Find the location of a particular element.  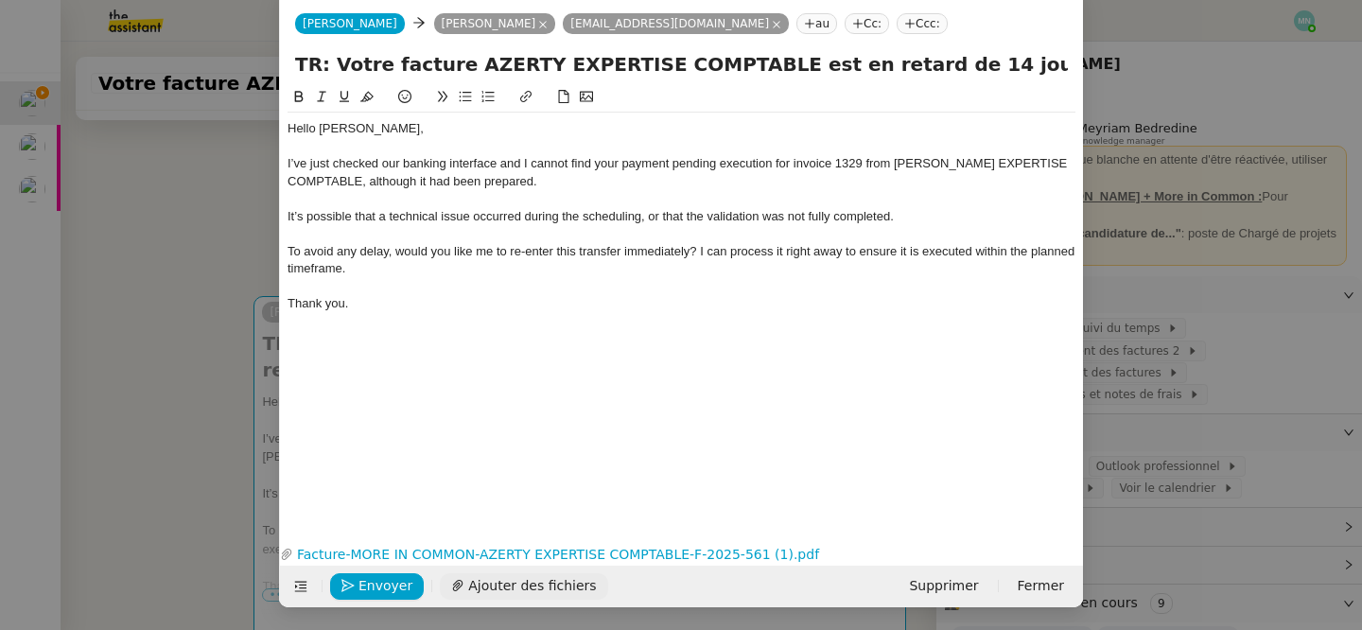

div: It’s possible that a technical issue occurred during the scheduling, or that the validation was n... is located at coordinates (681, 217).